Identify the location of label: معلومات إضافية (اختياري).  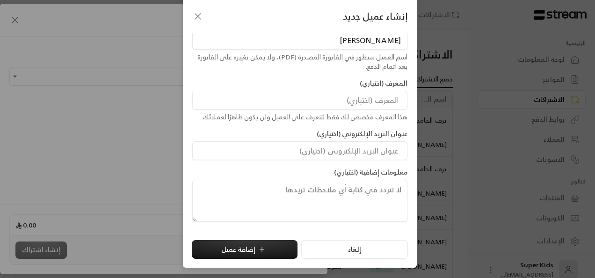
(370, 172).